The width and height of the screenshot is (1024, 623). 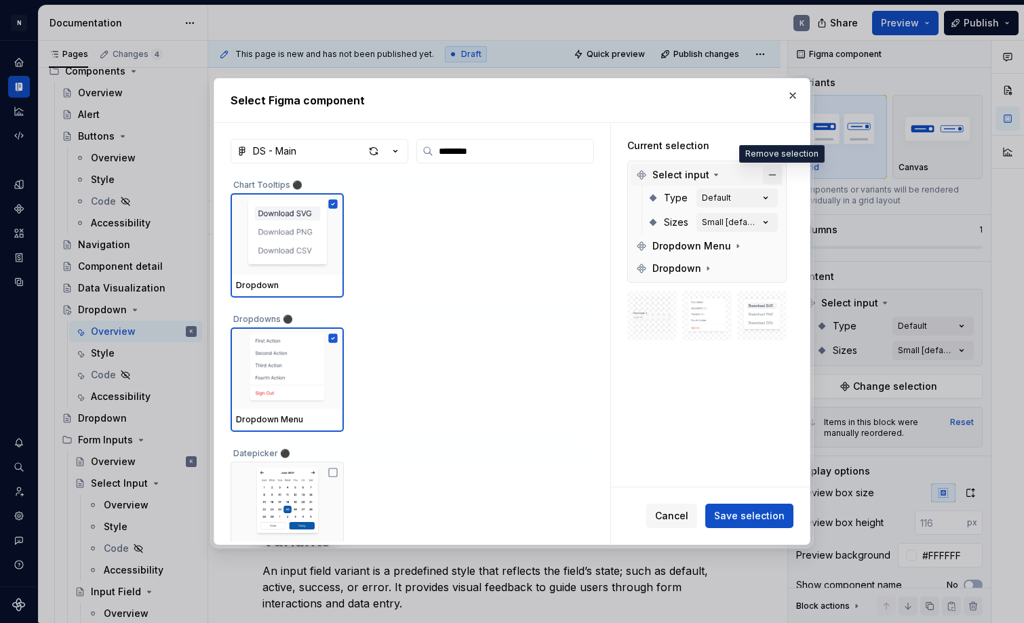 I want to click on button: Small [default], so click(x=737, y=222).